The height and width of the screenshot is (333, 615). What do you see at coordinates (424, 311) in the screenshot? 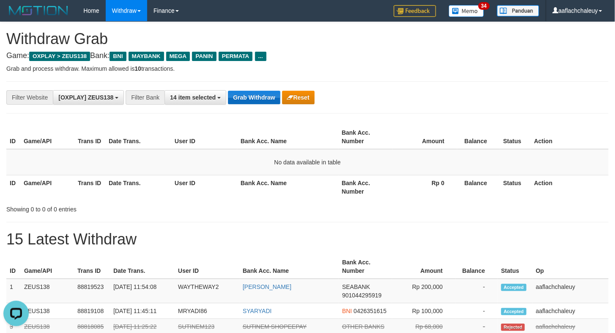
I see `td: Rp 100,000` at bounding box center [424, 311].